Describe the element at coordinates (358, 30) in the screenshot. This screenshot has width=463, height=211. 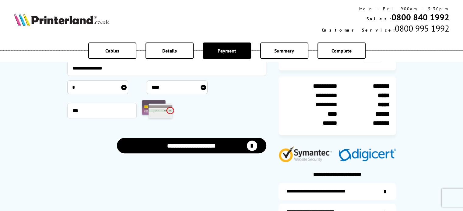
I see `span: Customer Service:` at that location.